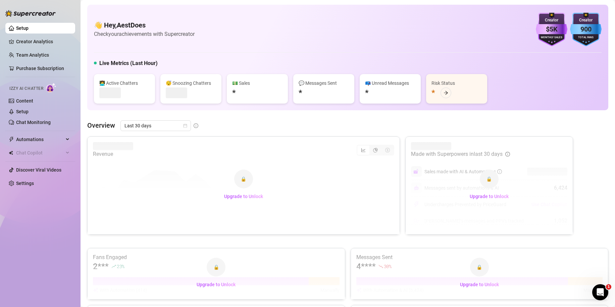 The width and height of the screenshot is (615, 307). What do you see at coordinates (609, 287) in the screenshot?
I see `span: 1` at bounding box center [609, 287].